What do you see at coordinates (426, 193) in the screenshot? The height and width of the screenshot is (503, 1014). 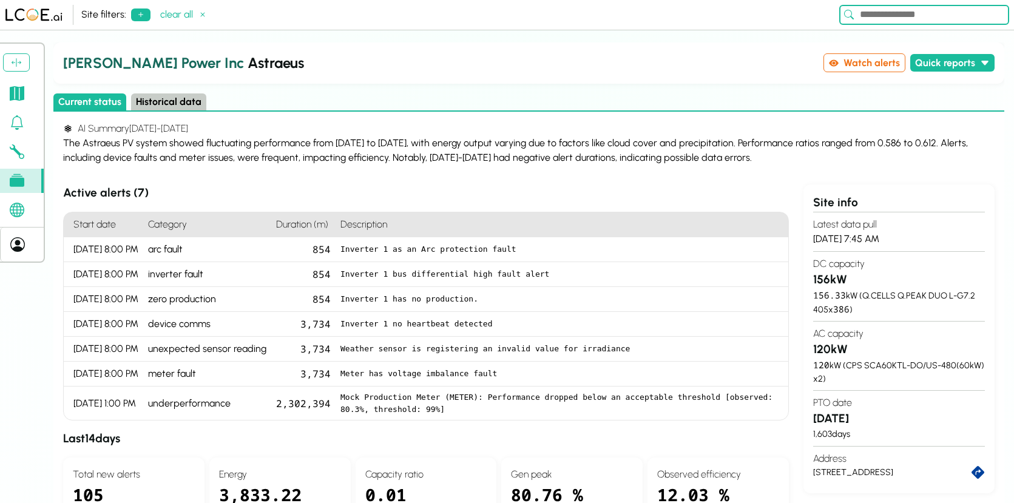 I see `h3: Active alerts ( 7 )` at bounding box center [426, 193].